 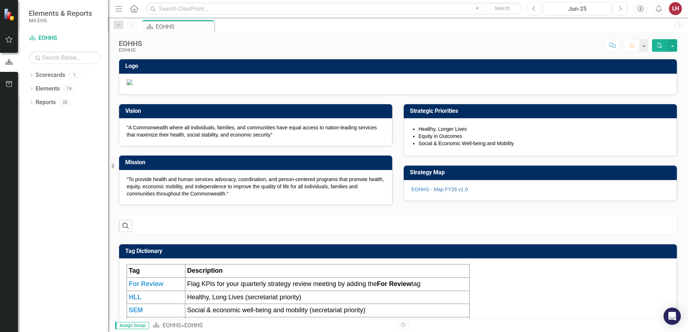 I want to click on a: EOHHS - Map FY26 v1.0, so click(x=439, y=190).